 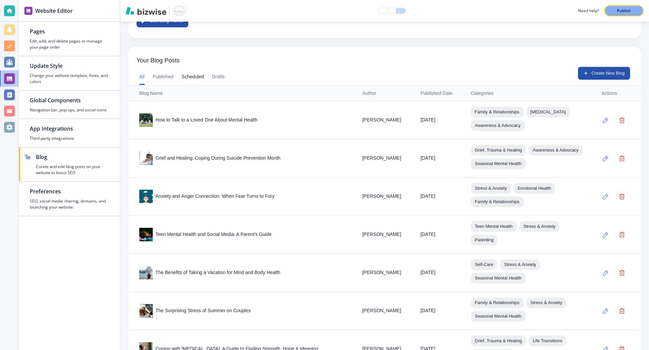 What do you see at coordinates (146, 158) in the screenshot?
I see `img: 200b91bfac6d69298e65e4d5ab36f304.webp` at bounding box center [146, 158].